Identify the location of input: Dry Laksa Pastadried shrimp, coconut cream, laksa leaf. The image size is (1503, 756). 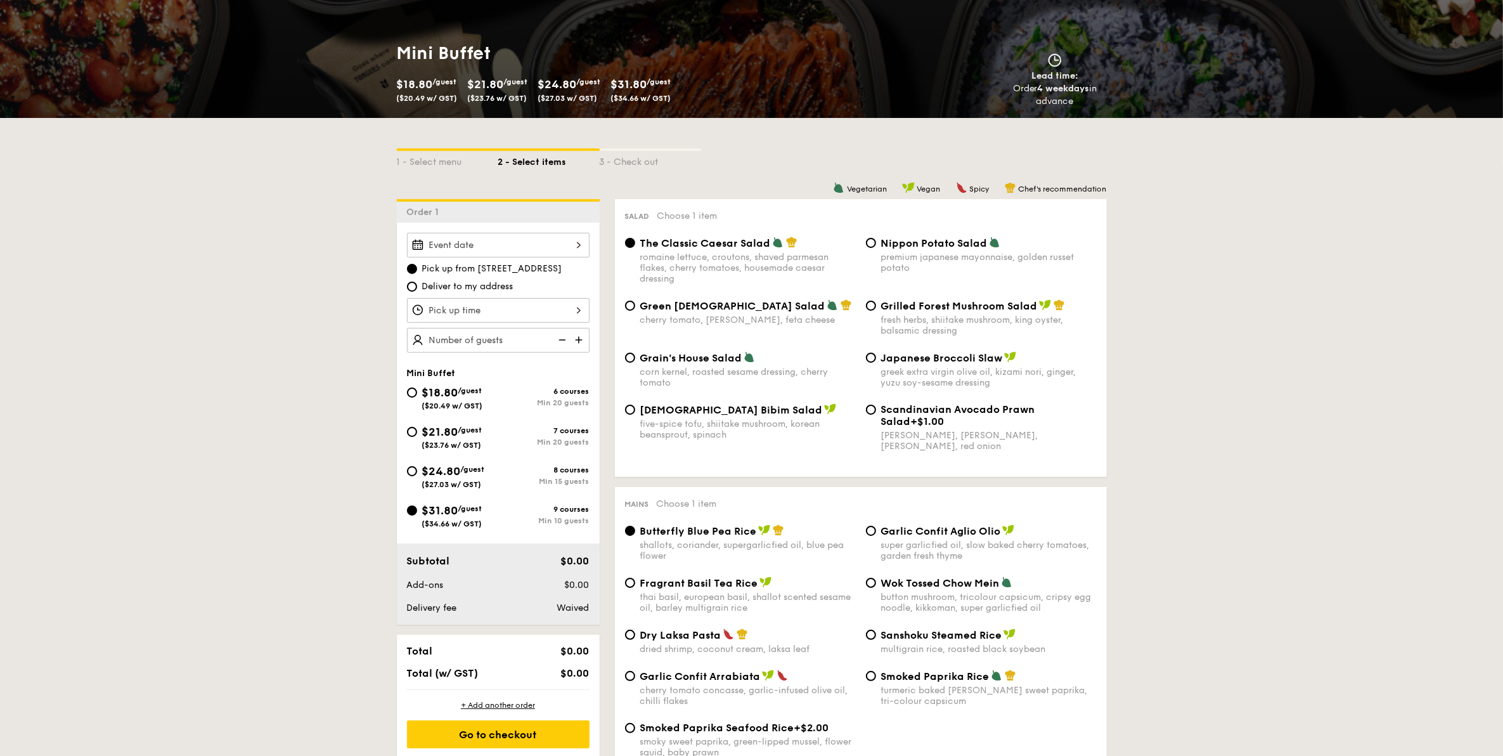
(630, 635).